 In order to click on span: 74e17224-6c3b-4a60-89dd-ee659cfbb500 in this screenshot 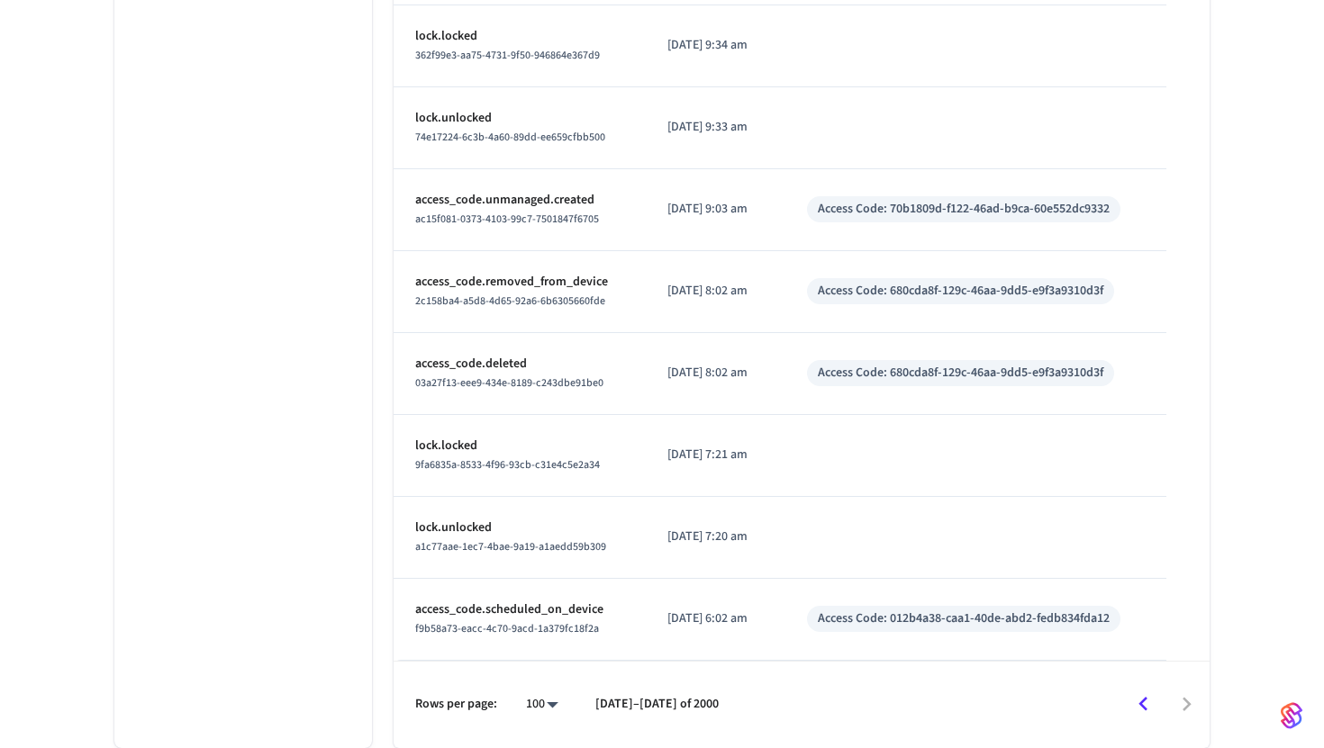, I will do `click(510, 137)`.